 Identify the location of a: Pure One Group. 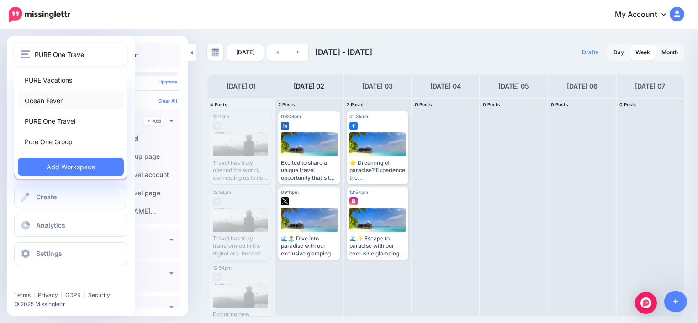
(71, 142).